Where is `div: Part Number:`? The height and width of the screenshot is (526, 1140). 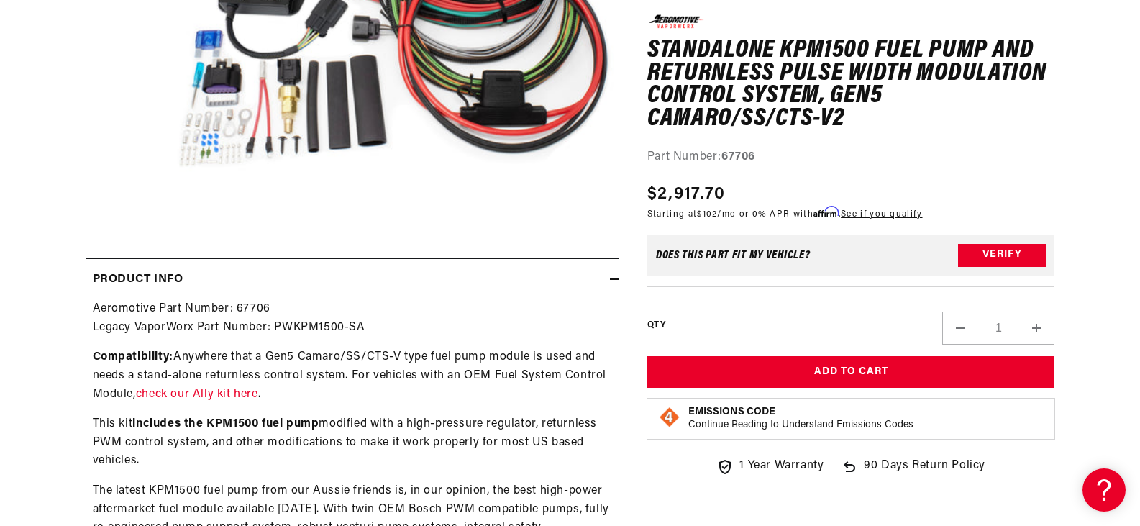
div: Part Number: is located at coordinates (851, 157).